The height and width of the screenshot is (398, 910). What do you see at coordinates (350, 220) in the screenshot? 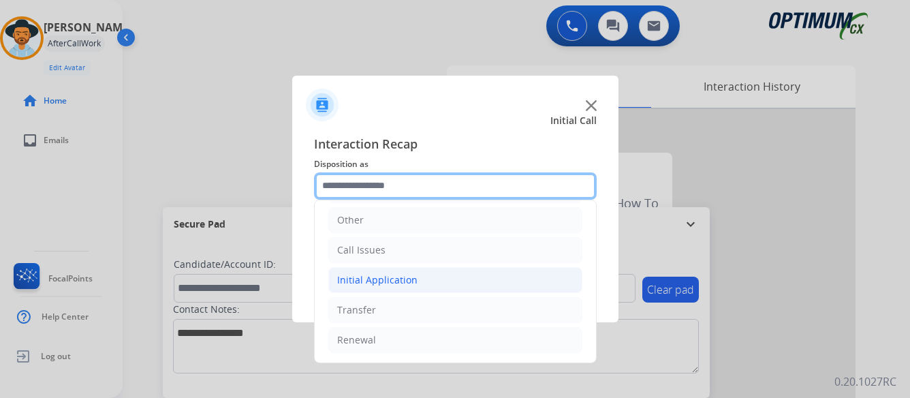
I see `div: Other` at bounding box center [350, 220].